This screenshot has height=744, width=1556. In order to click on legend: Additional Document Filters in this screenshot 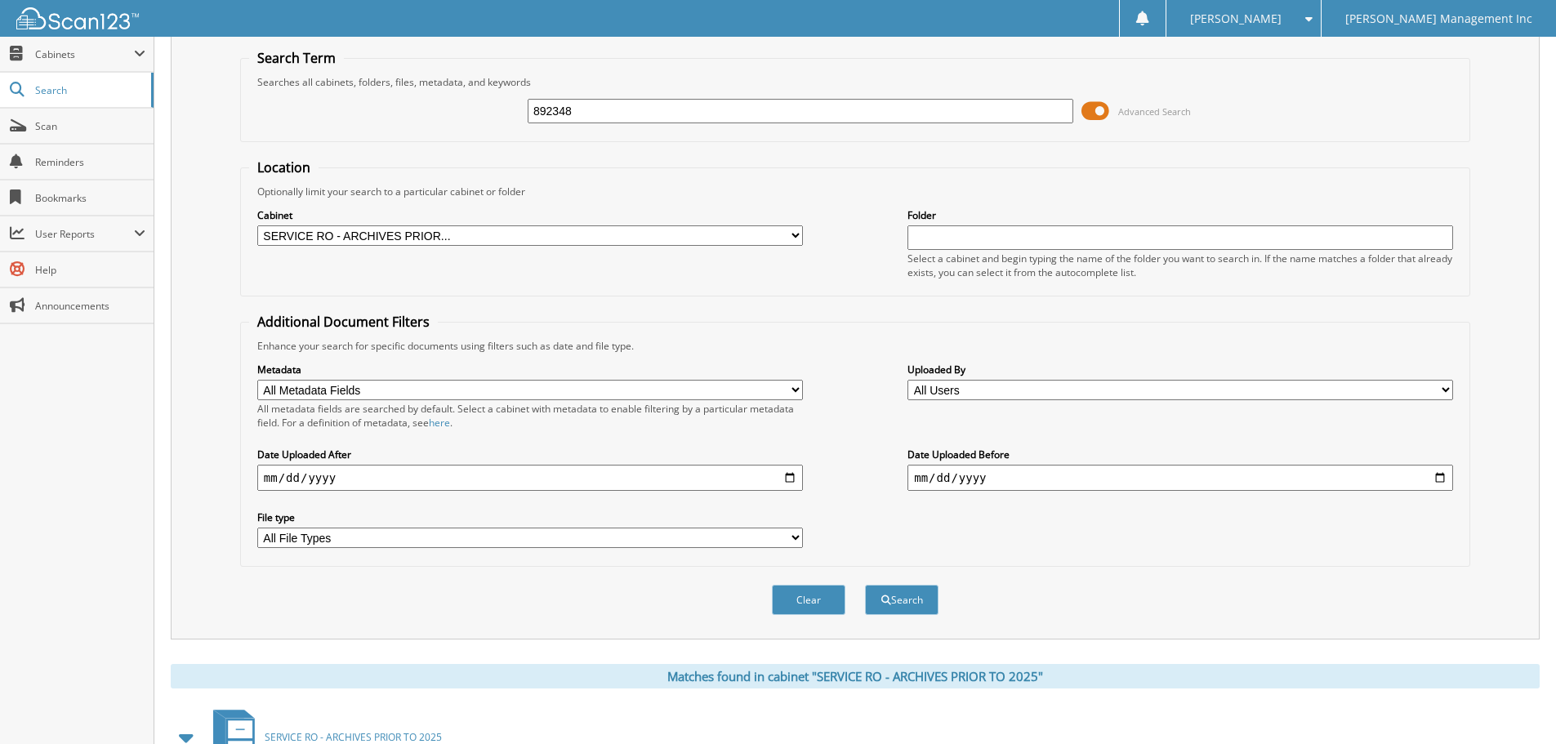, I will do `click(343, 322)`.